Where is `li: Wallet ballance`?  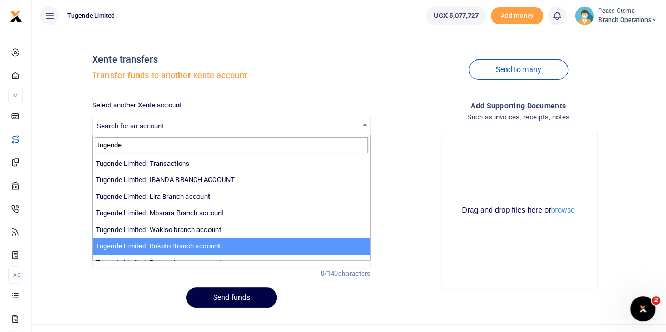
li: Wallet ballance is located at coordinates (456, 16).